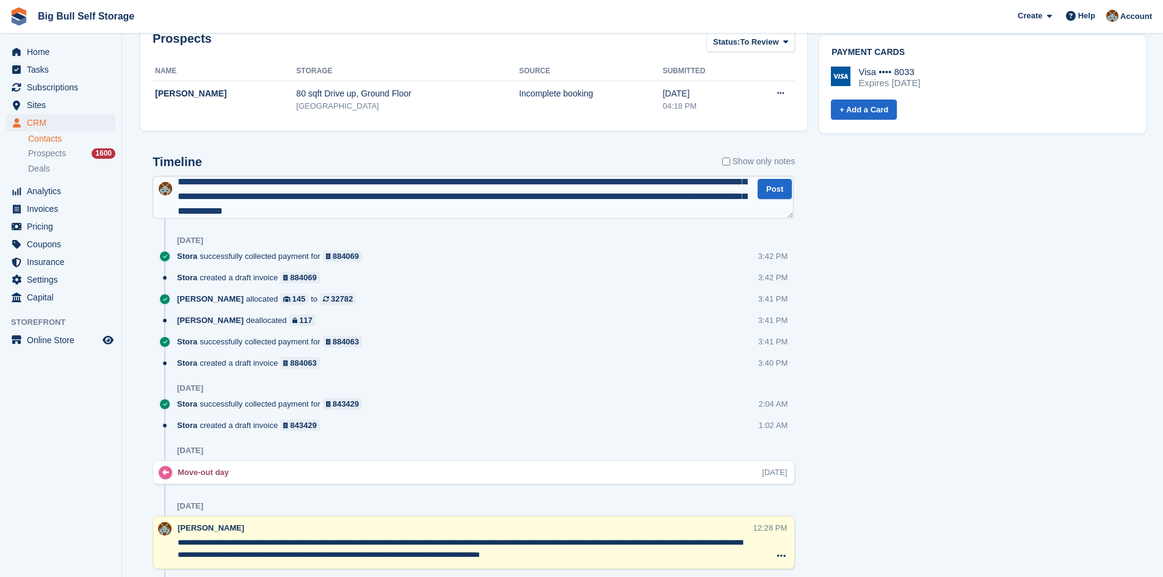  Describe the element at coordinates (841, 76) in the screenshot. I see `img: Visa Logo` at that location.